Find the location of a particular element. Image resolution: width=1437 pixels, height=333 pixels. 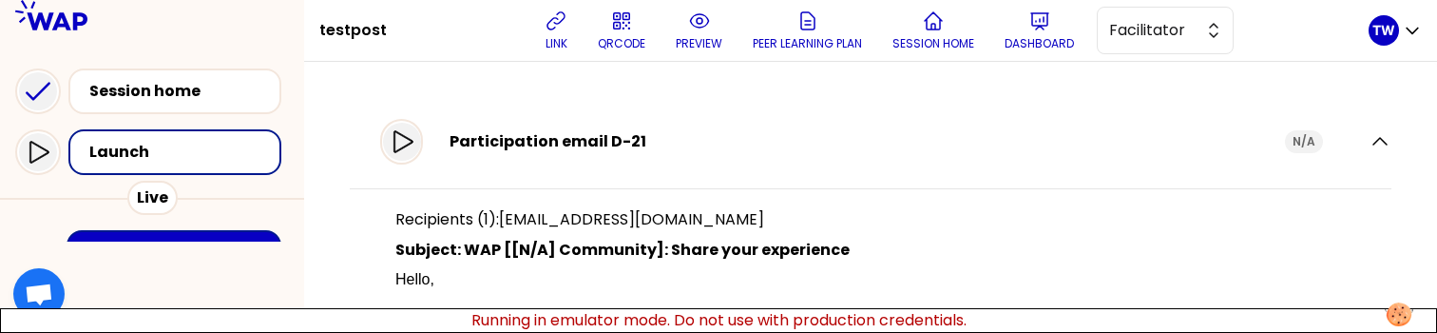

button: Session home is located at coordinates (933, 30).